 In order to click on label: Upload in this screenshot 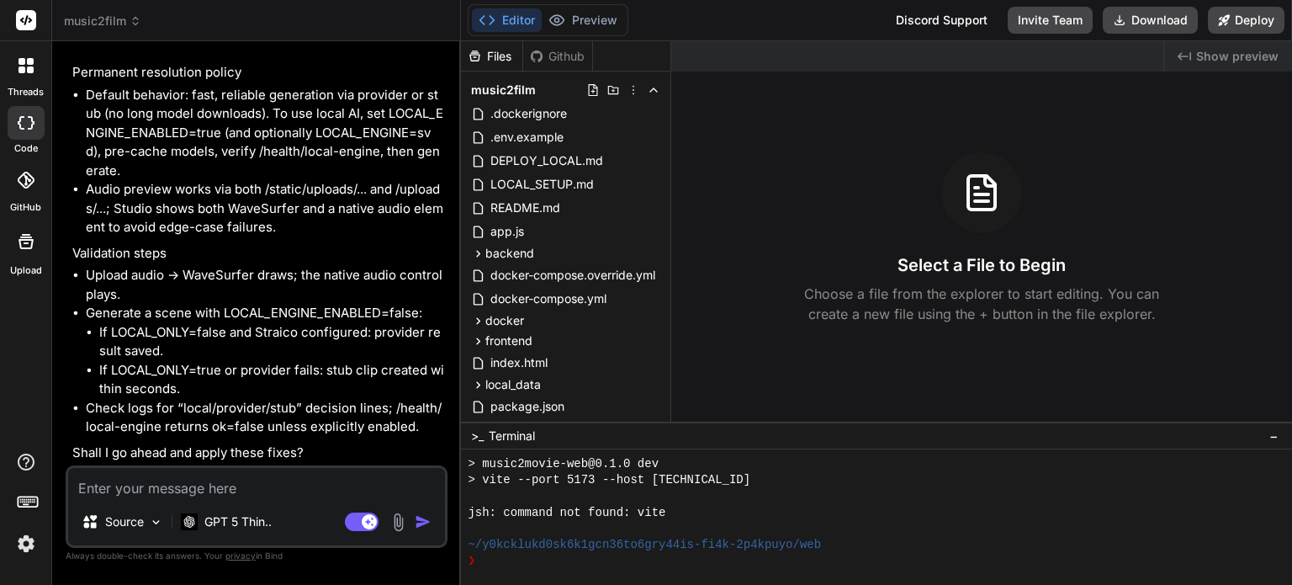, I will do `click(26, 270)`.